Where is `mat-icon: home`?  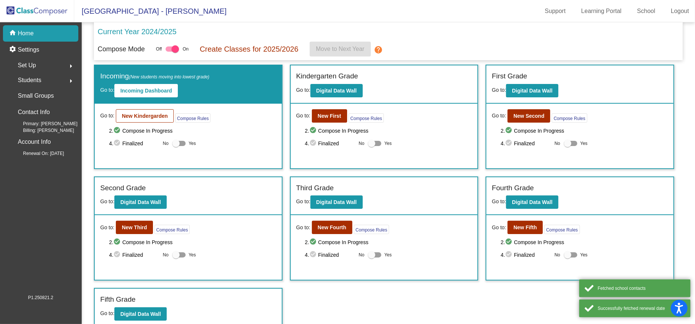
mat-icon: home is located at coordinates (13, 33).